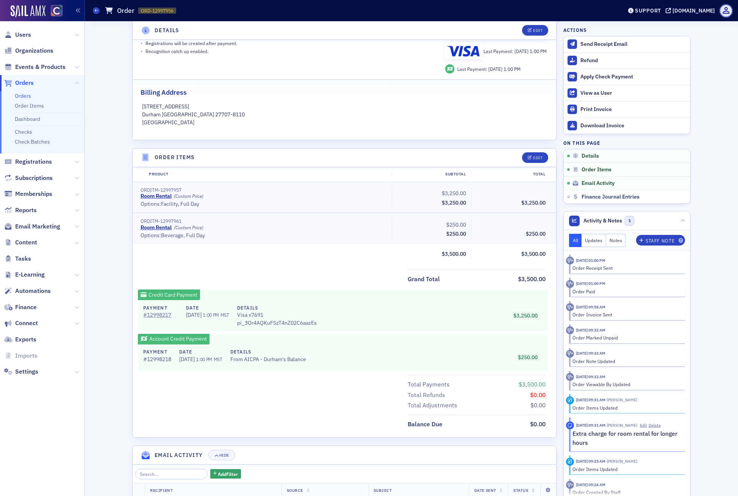  I want to click on span: Recipient, so click(161, 490).